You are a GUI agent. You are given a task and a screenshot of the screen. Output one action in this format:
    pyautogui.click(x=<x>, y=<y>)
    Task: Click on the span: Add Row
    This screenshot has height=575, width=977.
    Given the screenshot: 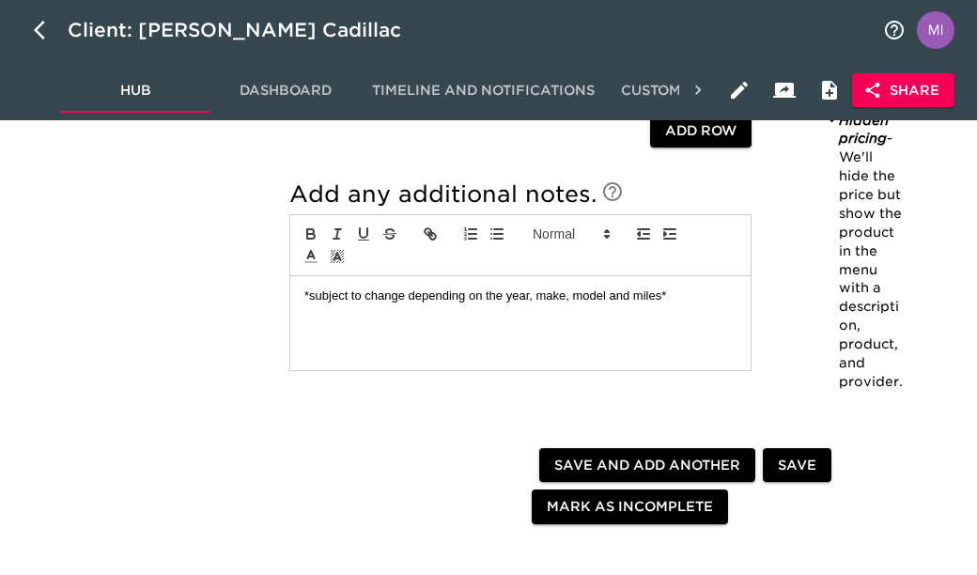 What is the action you would take?
    pyautogui.click(x=701, y=131)
    